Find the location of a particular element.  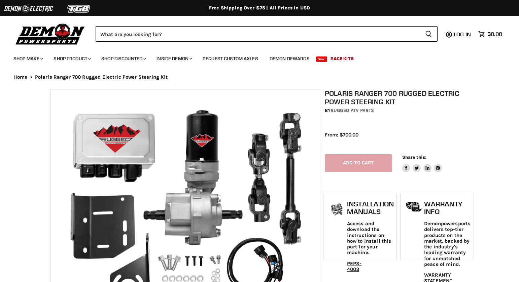

a: Race Kits is located at coordinates (342, 59).